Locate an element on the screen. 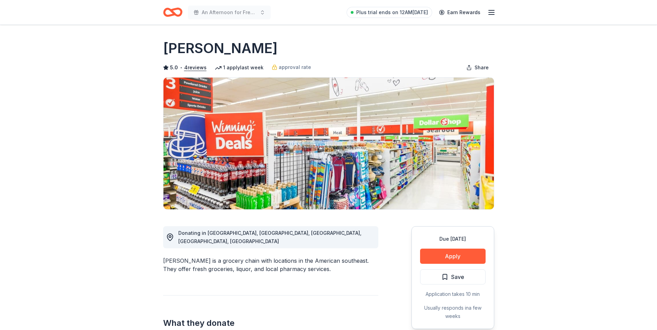 Image resolution: width=657 pixels, height=330 pixels. div: Application takes 10 min is located at coordinates (453, 294).